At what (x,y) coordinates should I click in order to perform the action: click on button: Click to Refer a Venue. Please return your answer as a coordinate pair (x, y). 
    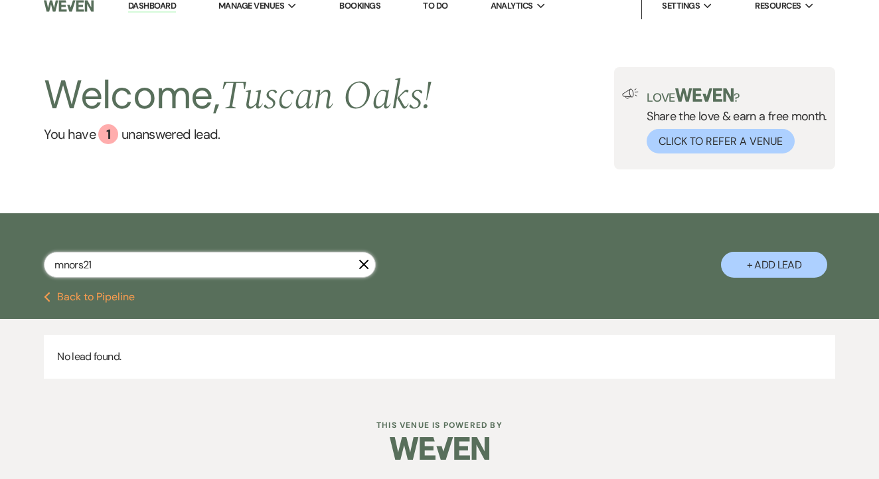
    Looking at the image, I should click on (721, 141).